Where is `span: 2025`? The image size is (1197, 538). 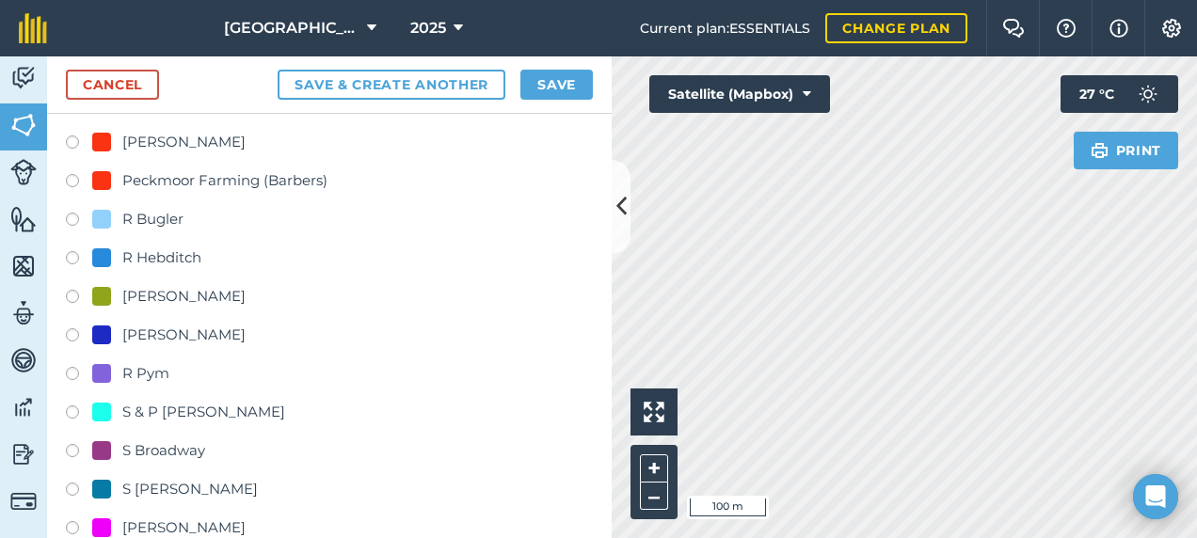 span: 2025 is located at coordinates (428, 28).